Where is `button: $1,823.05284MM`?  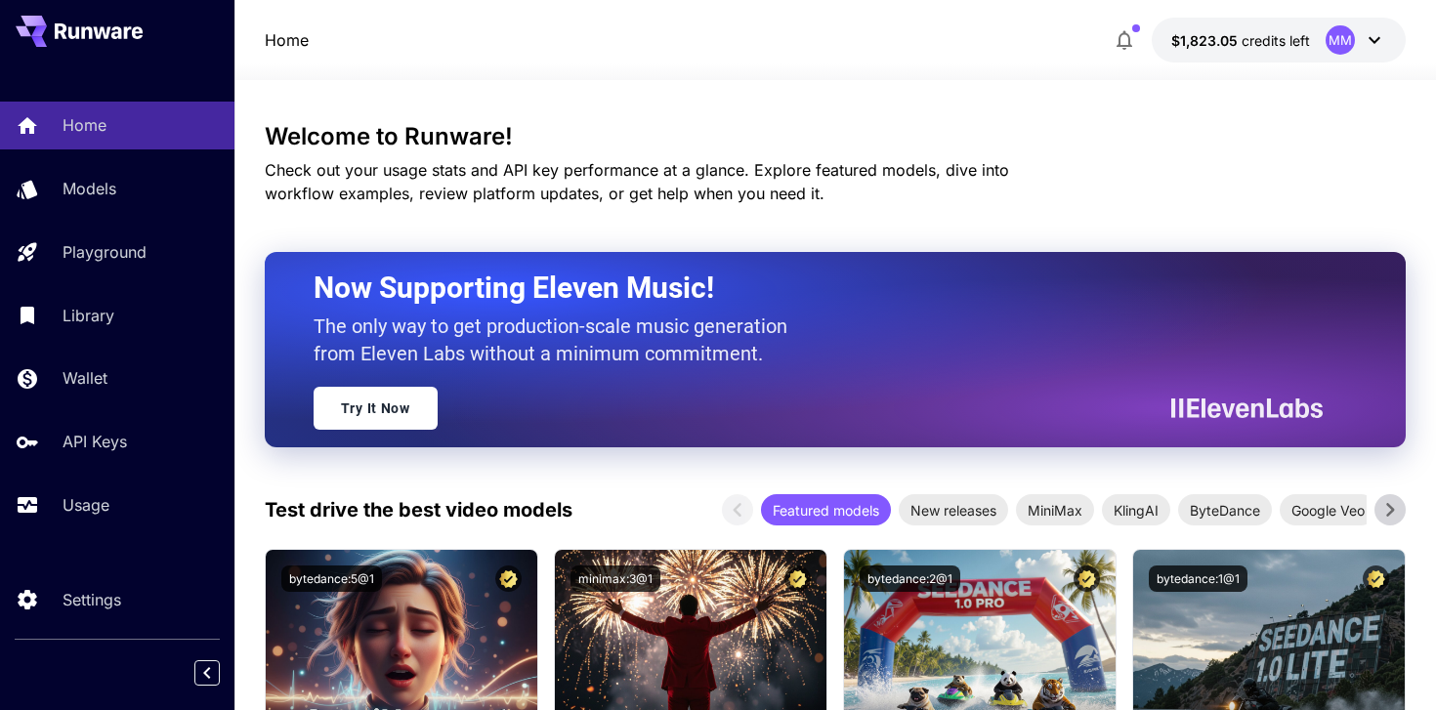
button: $1,823.05284MM is located at coordinates (1279, 40).